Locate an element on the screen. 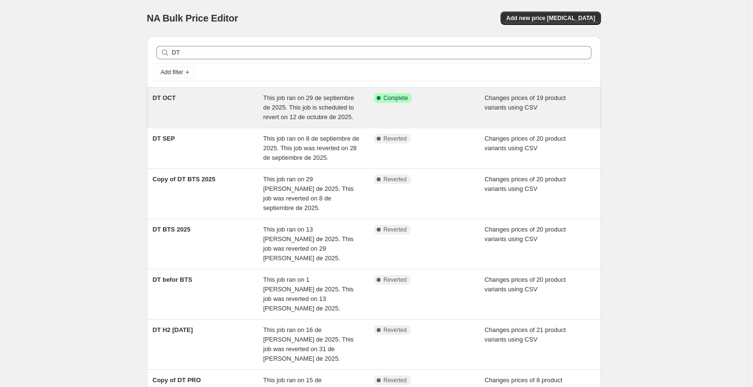 This screenshot has width=753, height=387. span: Changes prices of 21 product variants using CSV is located at coordinates (526, 334).